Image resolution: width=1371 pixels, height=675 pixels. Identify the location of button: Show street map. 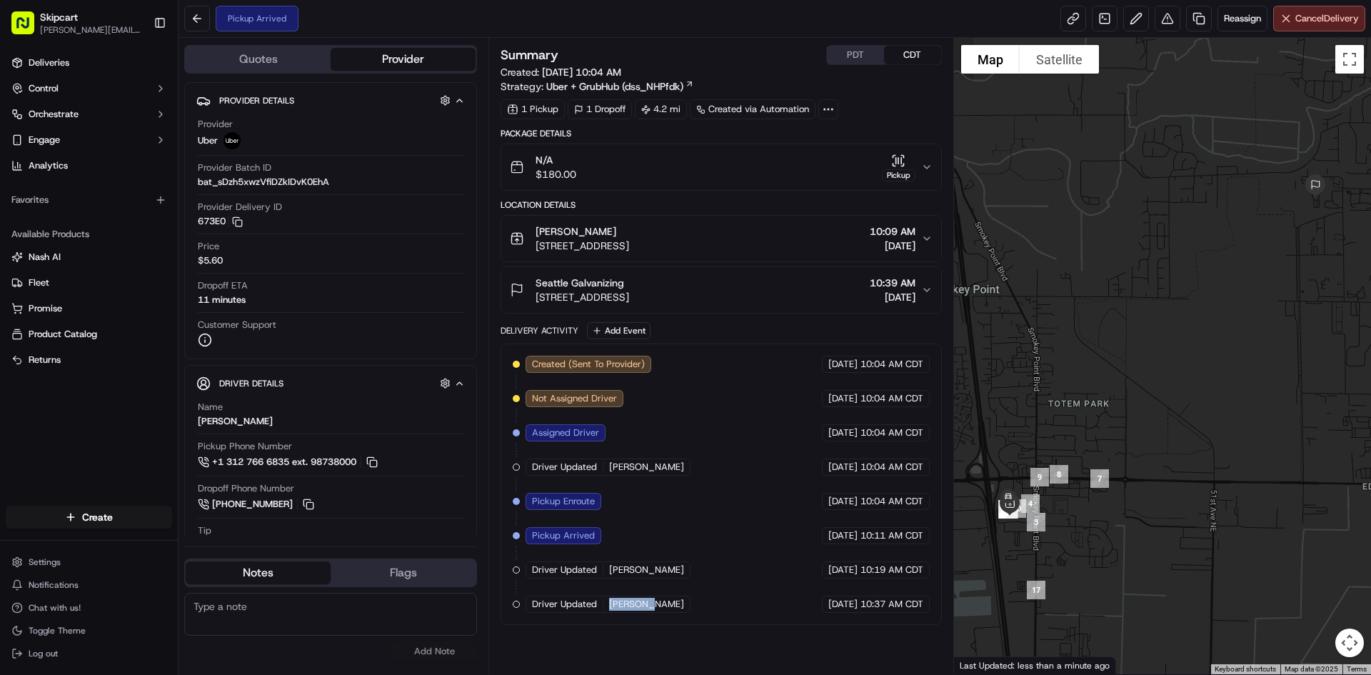
(991, 59).